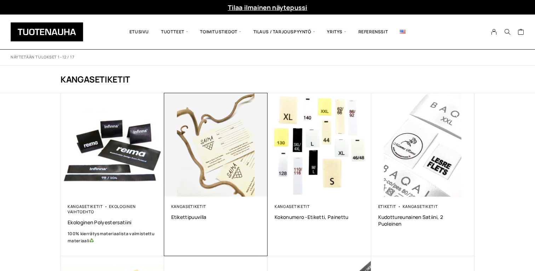 This screenshot has height=271, width=535. Describe the element at coordinates (221, 32) in the screenshot. I see `span: Toimitustiedot` at that location.